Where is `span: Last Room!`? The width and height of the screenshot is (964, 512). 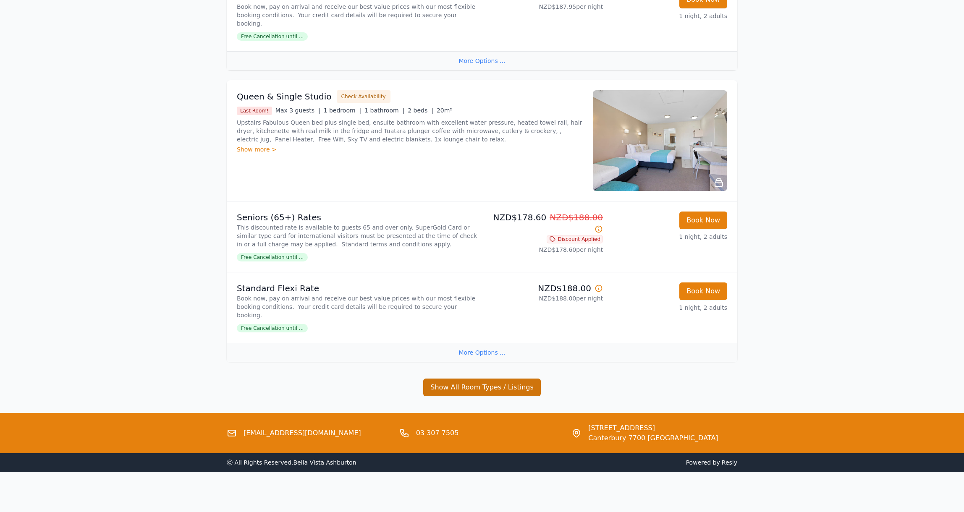 span: Last Room! is located at coordinates (255, 111).